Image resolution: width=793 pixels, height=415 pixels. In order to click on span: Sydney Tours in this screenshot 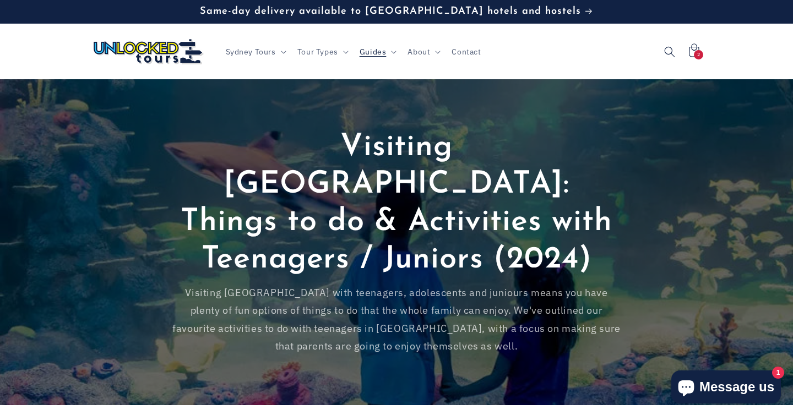, I will do `click(251, 52)`.